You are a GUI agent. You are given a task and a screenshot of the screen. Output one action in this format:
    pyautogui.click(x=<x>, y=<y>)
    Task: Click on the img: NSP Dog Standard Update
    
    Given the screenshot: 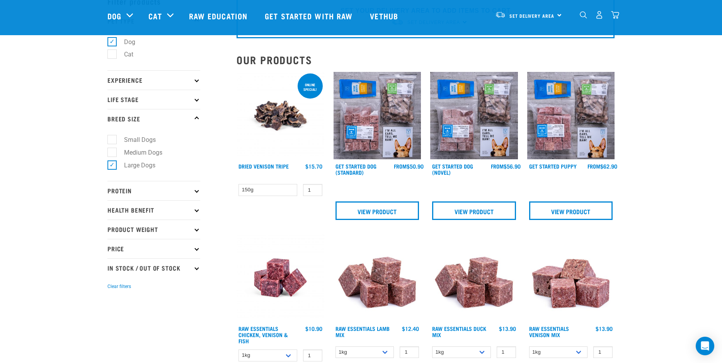 What is the action you would take?
    pyautogui.click(x=377, y=116)
    